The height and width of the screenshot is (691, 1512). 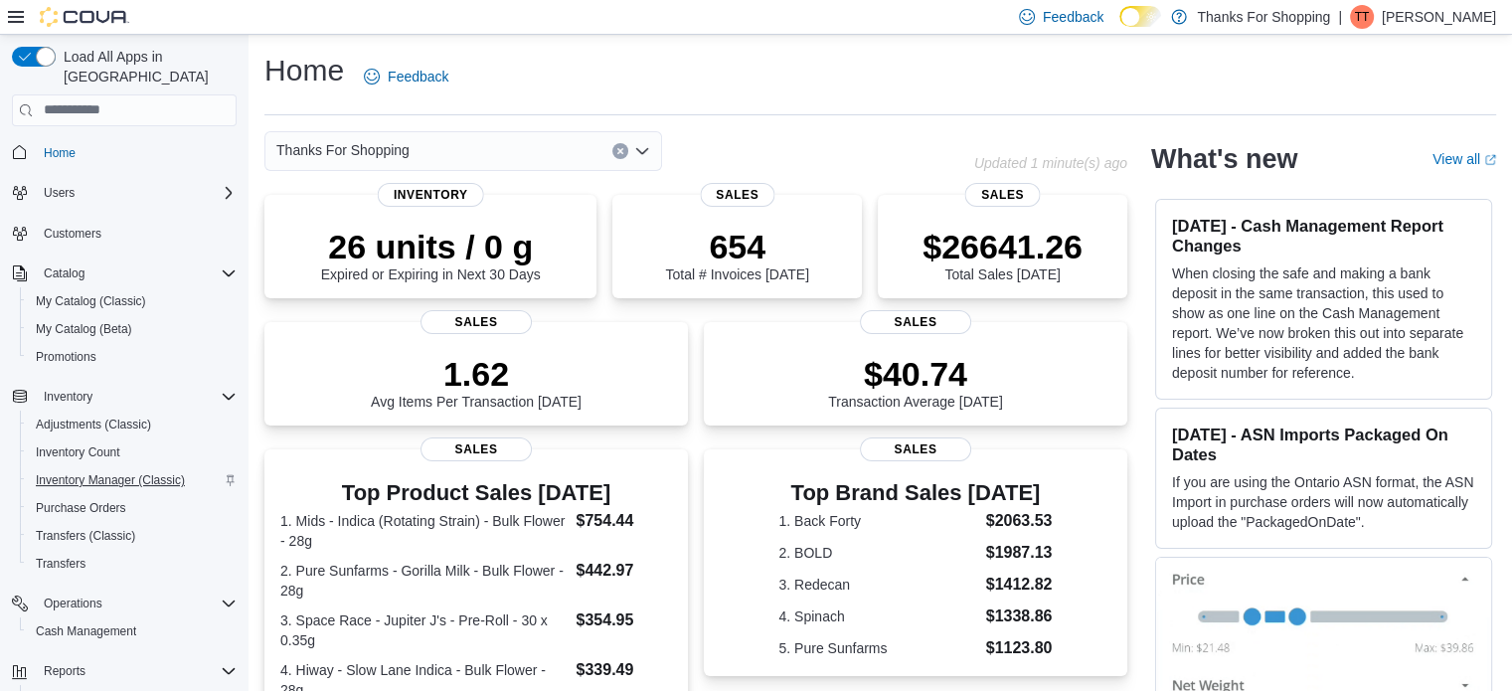 I want to click on span: Inventory Count, so click(x=132, y=452).